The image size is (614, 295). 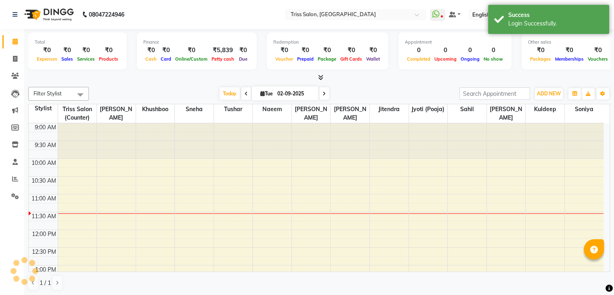 What do you see at coordinates (584, 109) in the screenshot?
I see `span: Soniya` at bounding box center [584, 109].